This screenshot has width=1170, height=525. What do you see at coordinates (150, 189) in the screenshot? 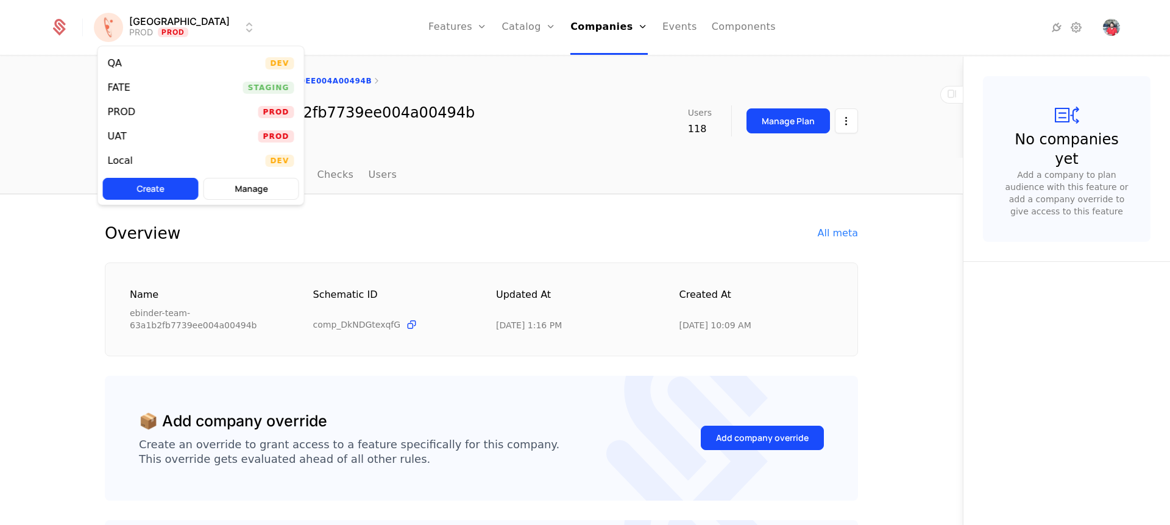
I see `button: Create` at bounding box center [150, 189].